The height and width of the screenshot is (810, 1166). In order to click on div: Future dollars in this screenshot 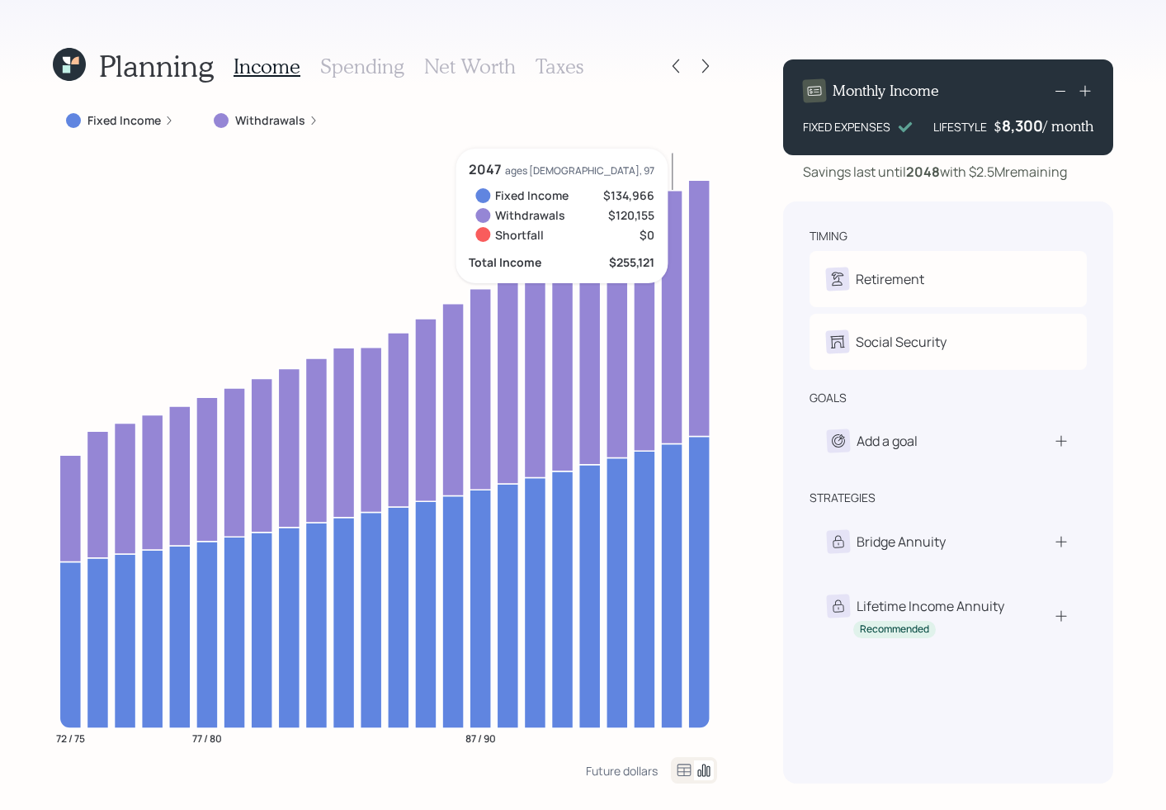, I will do `click(621, 770)`.